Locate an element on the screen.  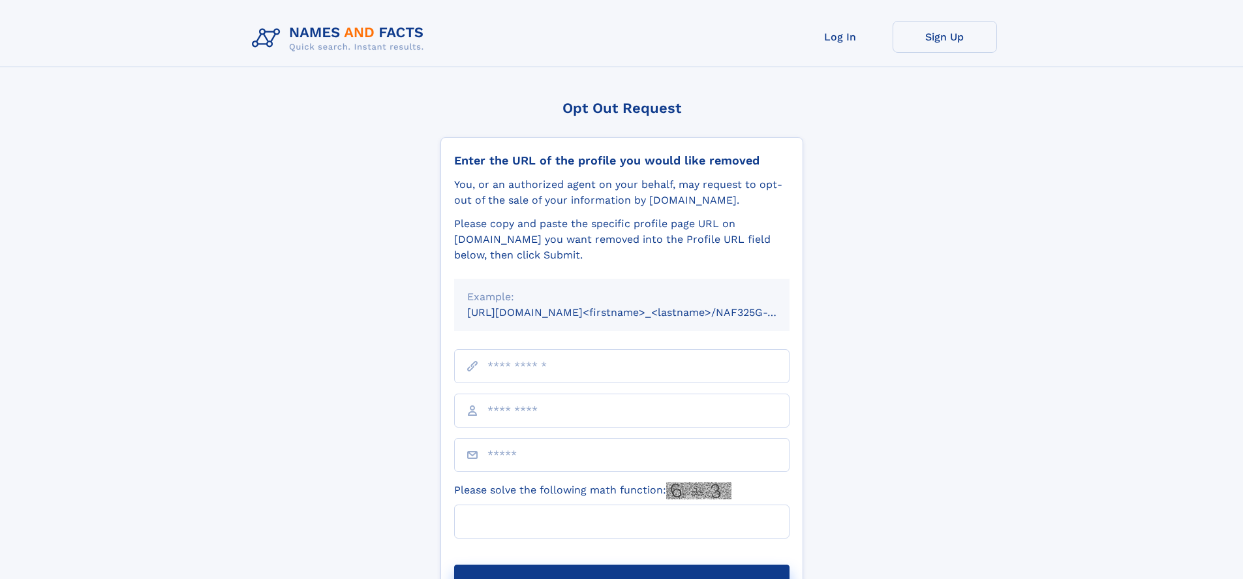
div: You, or an authorized agent on your behalf, may request to opt-out of the sale of your informatio... is located at coordinates (622, 192).